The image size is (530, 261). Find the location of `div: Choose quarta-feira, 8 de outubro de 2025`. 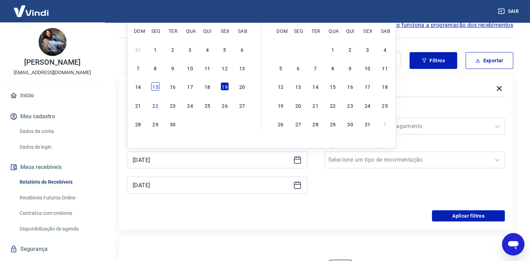

div: Choose quarta-feira, 8 de outubro de 2025 is located at coordinates (333, 68).